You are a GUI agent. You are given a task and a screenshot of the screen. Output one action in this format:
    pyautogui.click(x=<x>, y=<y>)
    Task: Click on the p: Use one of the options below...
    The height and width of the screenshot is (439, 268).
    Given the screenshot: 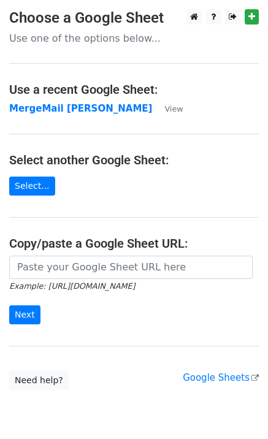 What is the action you would take?
    pyautogui.click(x=134, y=38)
    